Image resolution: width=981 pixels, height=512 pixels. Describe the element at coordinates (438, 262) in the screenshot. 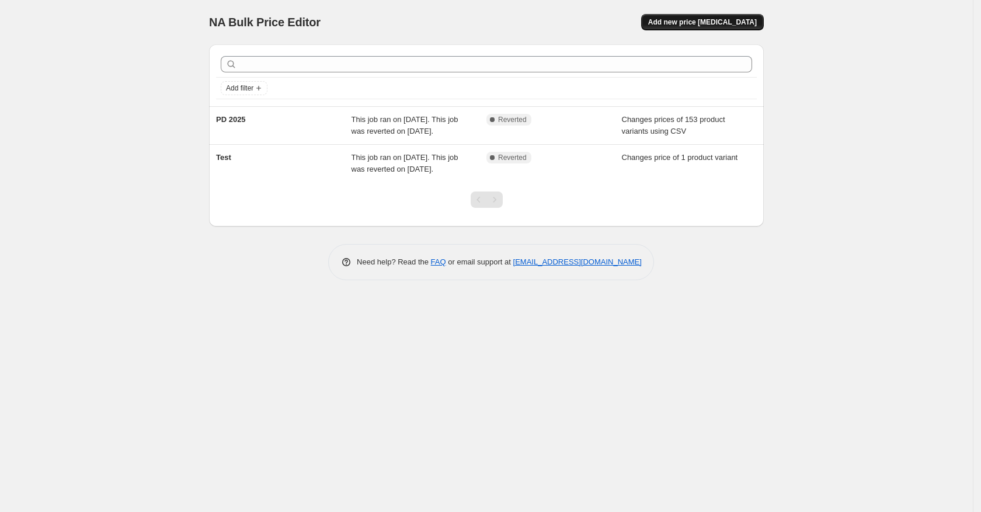

I see `a: FAQ` at that location.